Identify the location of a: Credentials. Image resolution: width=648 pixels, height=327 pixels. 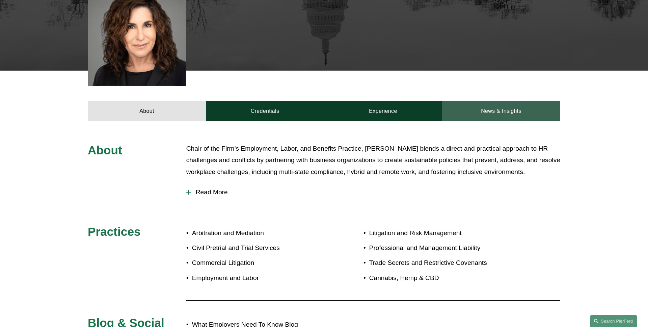
(265, 111).